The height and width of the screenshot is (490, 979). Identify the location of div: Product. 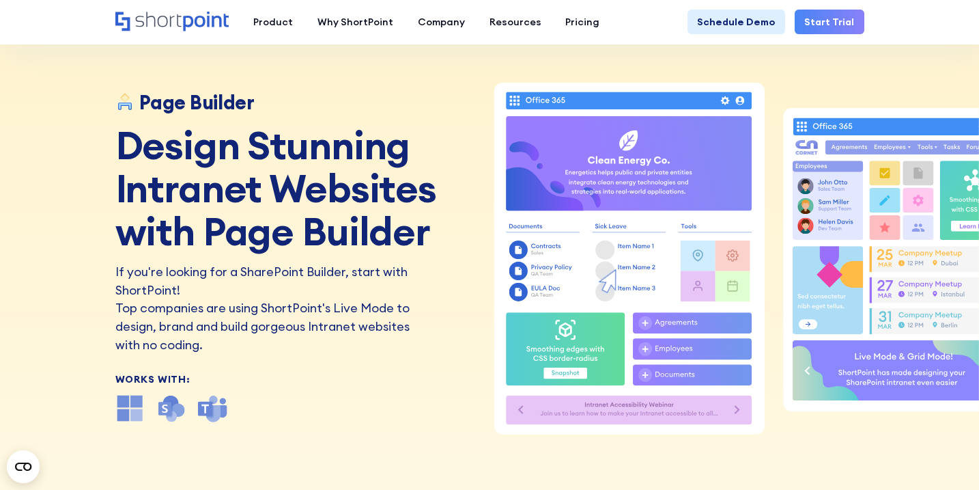
(273, 23).